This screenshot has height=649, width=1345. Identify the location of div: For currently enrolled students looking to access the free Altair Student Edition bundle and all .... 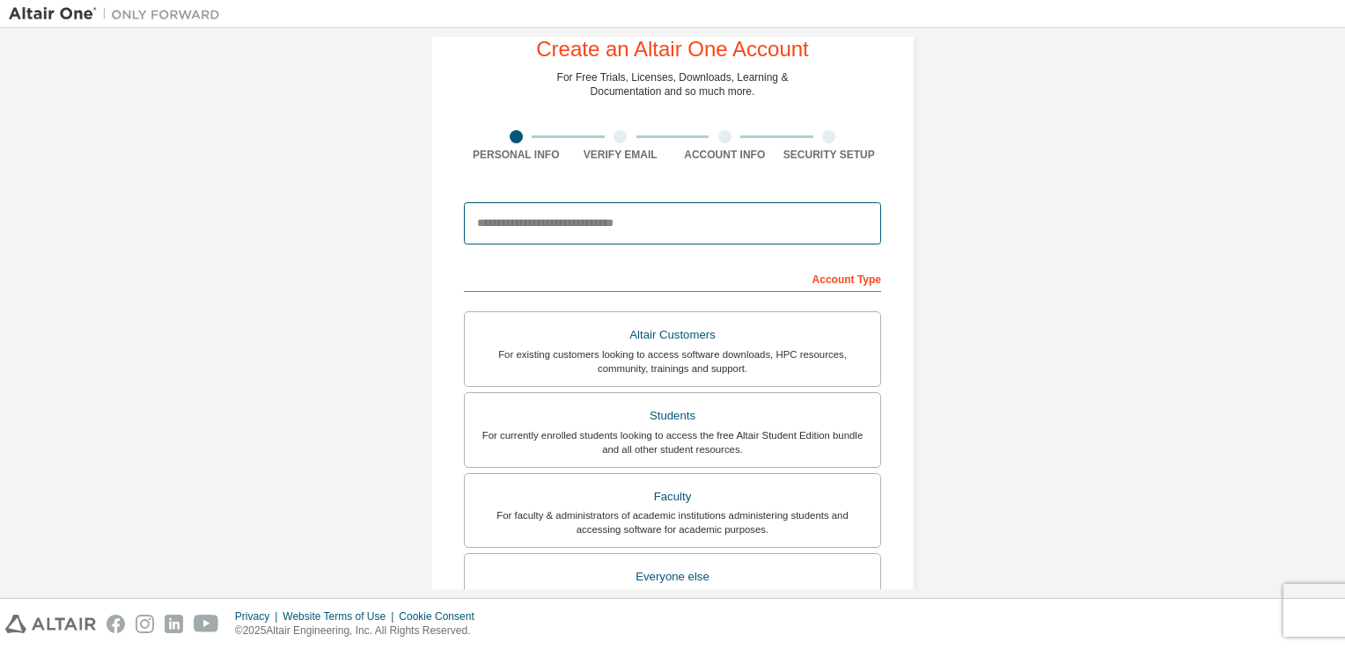
(672, 443).